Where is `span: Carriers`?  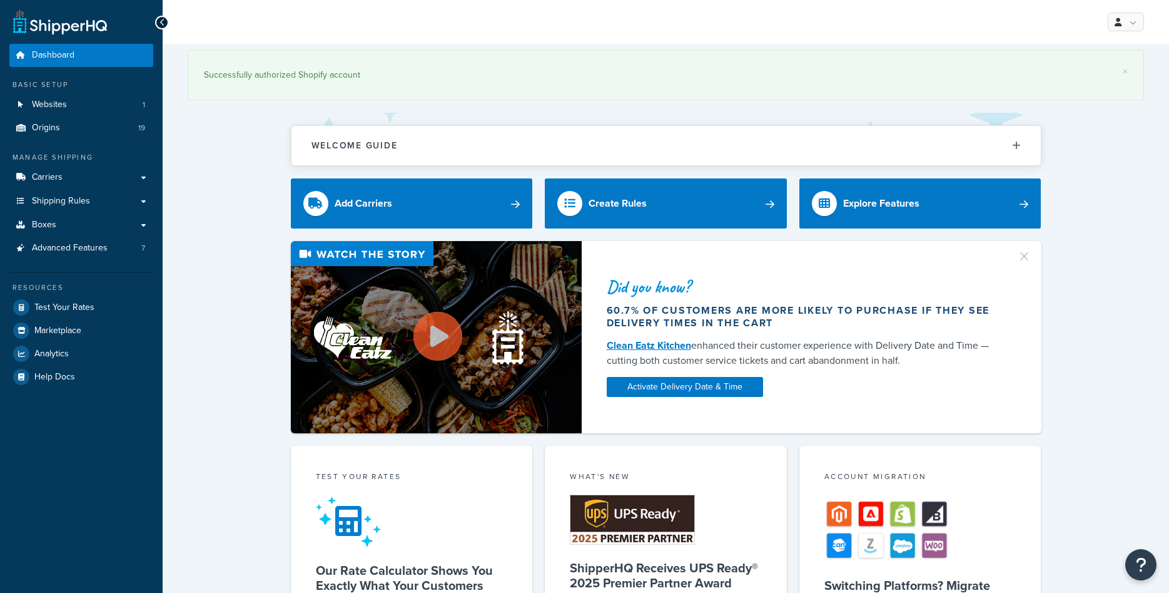
span: Carriers is located at coordinates (47, 177).